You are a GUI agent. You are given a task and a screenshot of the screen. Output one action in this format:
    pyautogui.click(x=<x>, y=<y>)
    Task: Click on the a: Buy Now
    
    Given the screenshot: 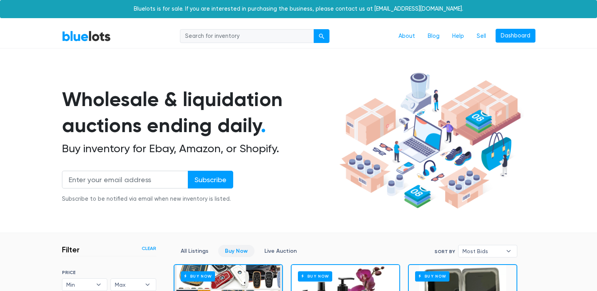 What is the action you would take?
    pyautogui.click(x=236, y=251)
    